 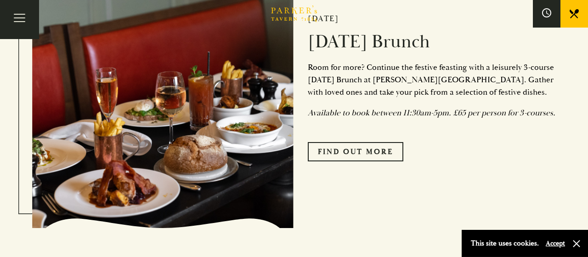 What do you see at coordinates (431, 113) in the screenshot?
I see `em: Available to book between 11:30am-5pm. £65 per person for 3-courses.` at bounding box center [431, 113].